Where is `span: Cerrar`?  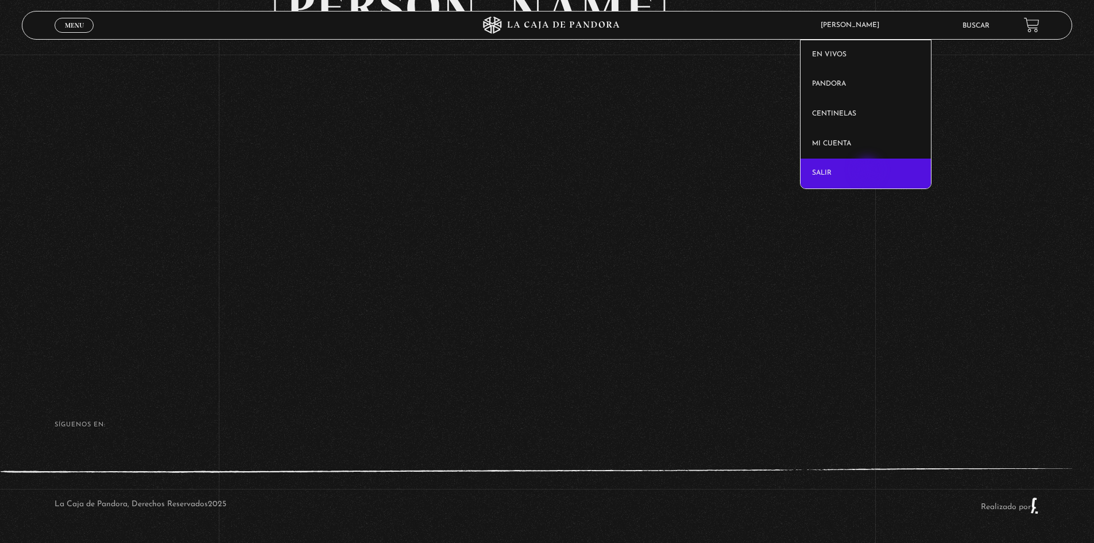
span: Cerrar is located at coordinates (74, 36).